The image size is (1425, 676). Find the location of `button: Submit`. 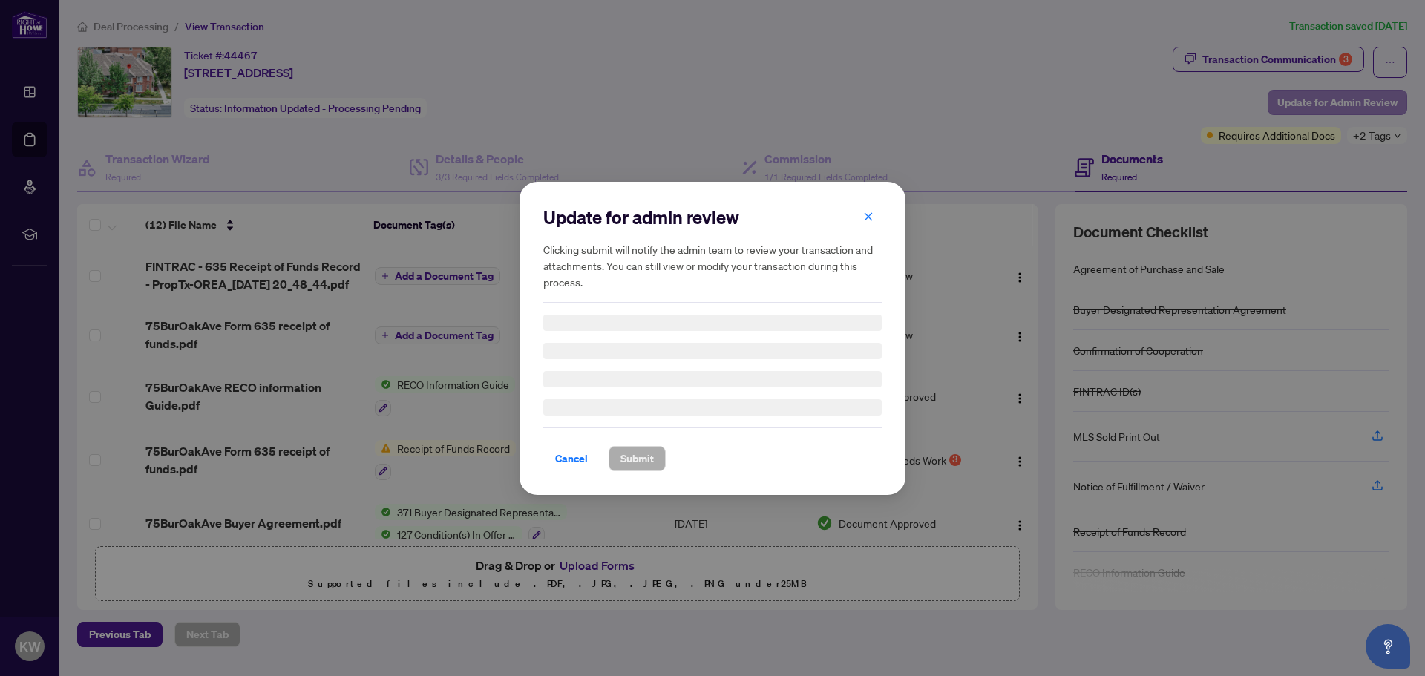

button: Submit is located at coordinates (637, 459).